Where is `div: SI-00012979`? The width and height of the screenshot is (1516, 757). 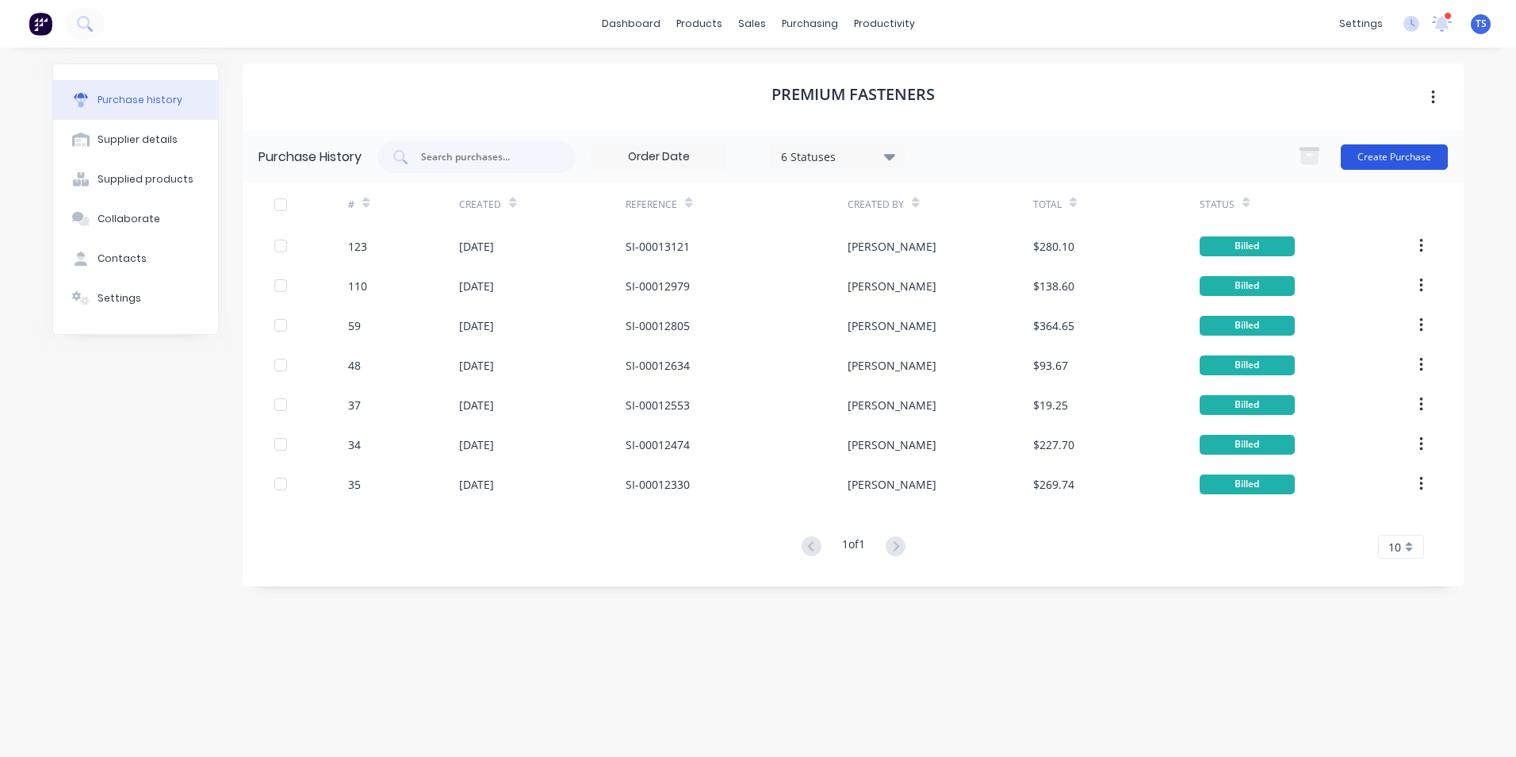 div: SI-00012979 is located at coordinates (657, 286).